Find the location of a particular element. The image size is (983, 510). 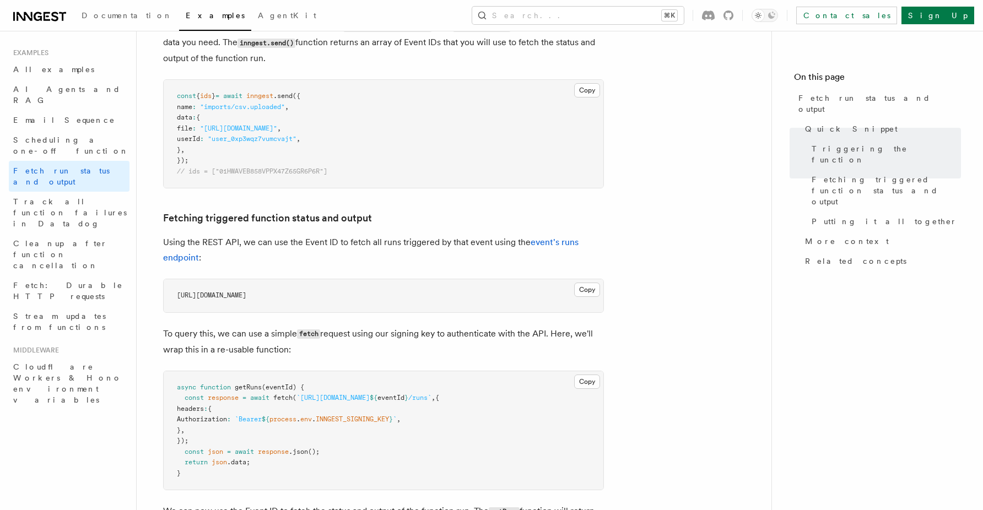

a: Documentation is located at coordinates (127, 17).